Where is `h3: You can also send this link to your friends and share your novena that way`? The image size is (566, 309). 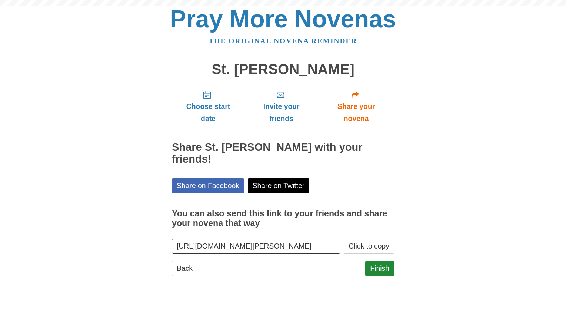
h3: You can also send this link to your friends and share your novena that way is located at coordinates (283, 218).